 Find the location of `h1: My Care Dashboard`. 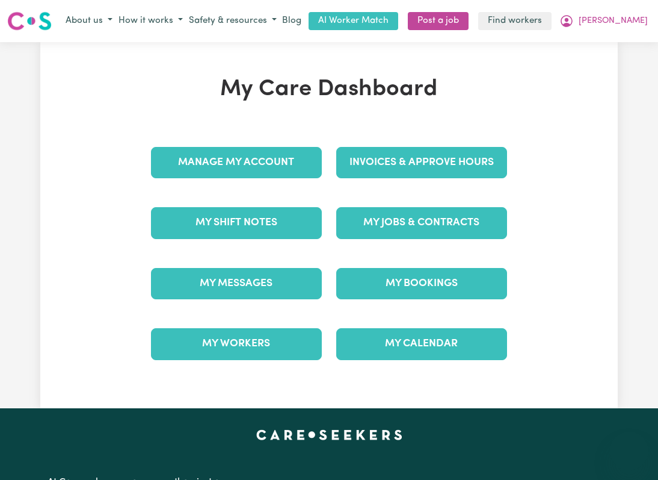

h1: My Care Dashboard is located at coordinates (329, 90).